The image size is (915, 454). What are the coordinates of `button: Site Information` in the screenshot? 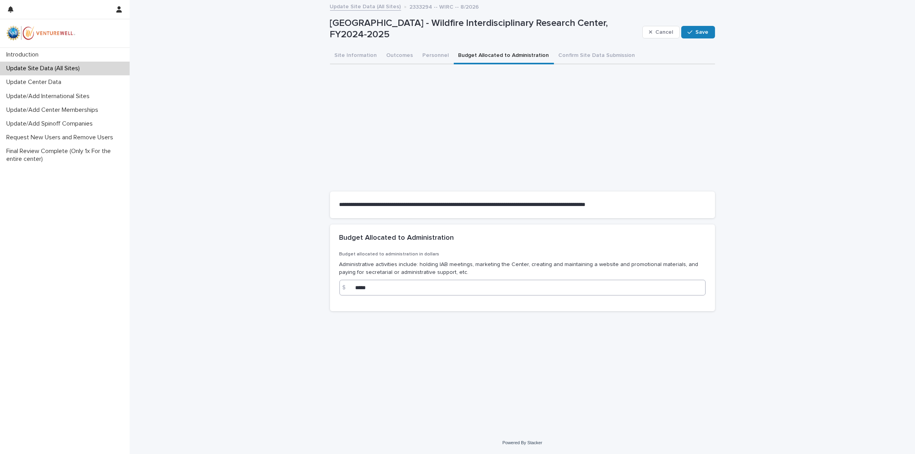 It's located at (356, 56).